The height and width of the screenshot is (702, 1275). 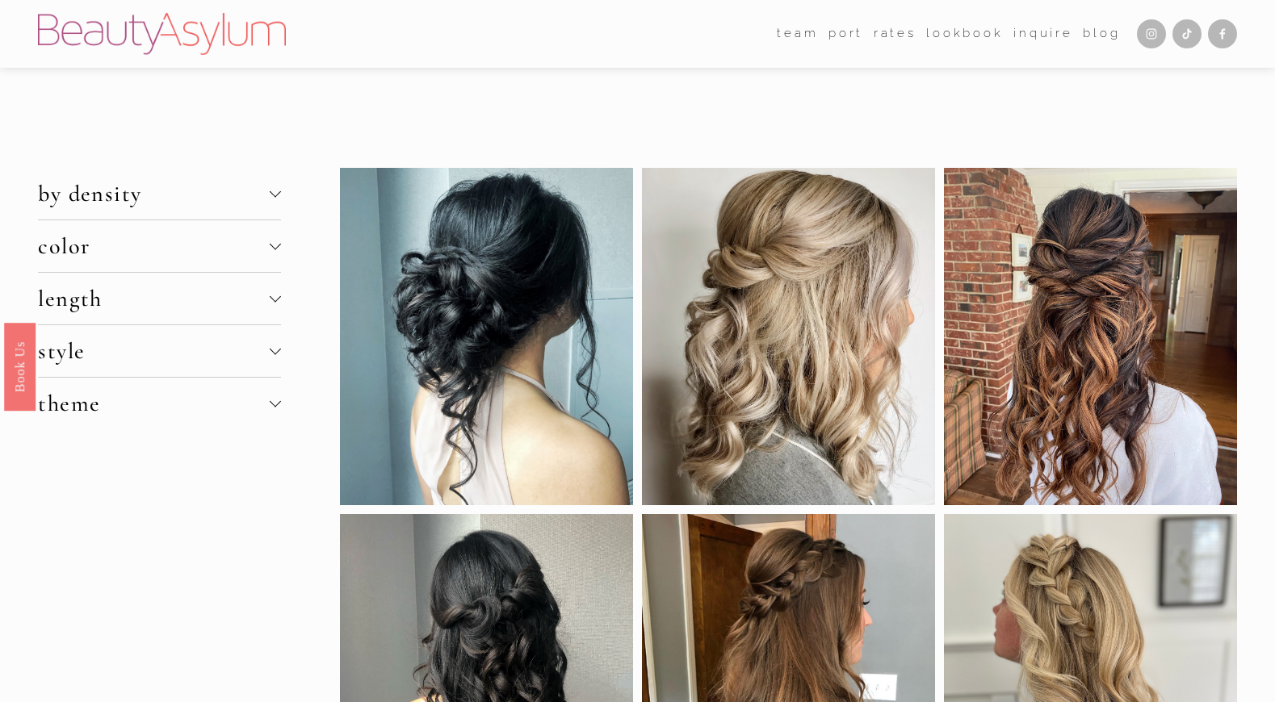 I want to click on span: color, so click(x=153, y=246).